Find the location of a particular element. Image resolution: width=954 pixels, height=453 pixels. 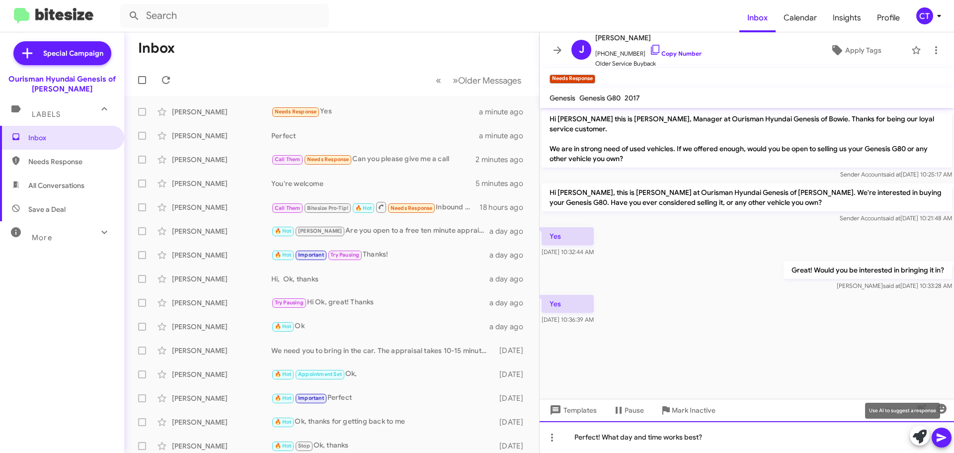

div: Ok is located at coordinates (380, 326).